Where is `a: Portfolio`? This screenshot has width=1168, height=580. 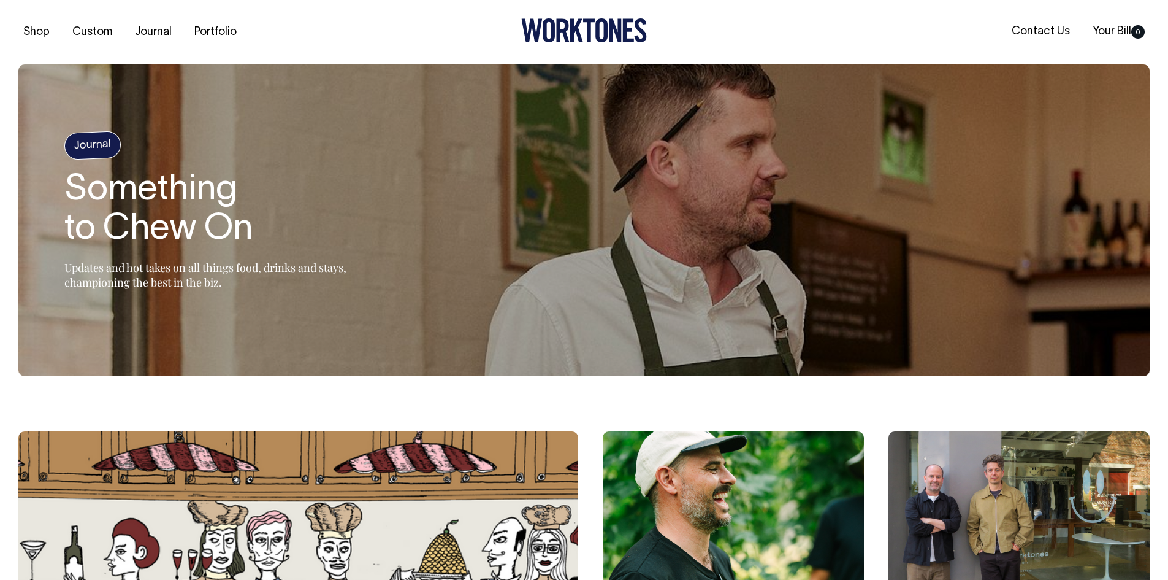 a: Portfolio is located at coordinates (215, 32).